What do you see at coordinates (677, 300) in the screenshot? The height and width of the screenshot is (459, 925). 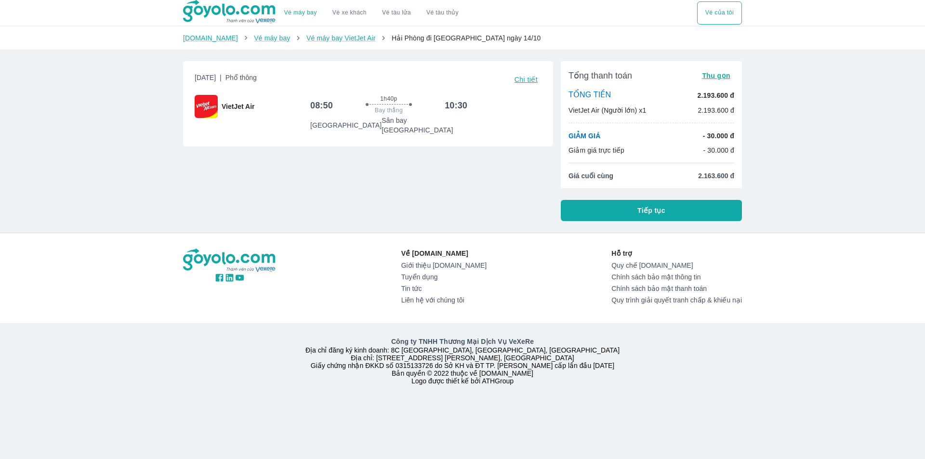 I see `a: Quy trình giải quyết tranh chấp & khiếu nại` at bounding box center [677, 300].